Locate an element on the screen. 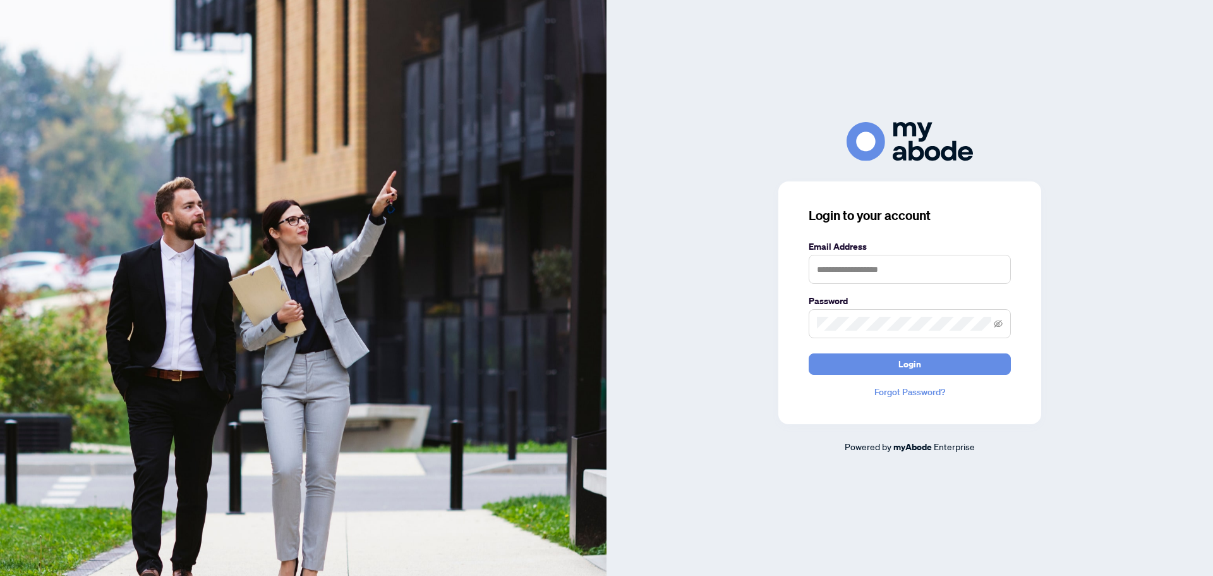 Image resolution: width=1213 pixels, height=576 pixels. label: Password is located at coordinates (910, 301).